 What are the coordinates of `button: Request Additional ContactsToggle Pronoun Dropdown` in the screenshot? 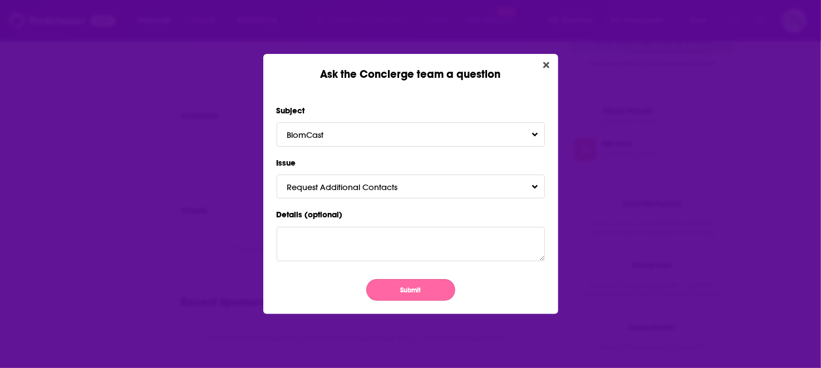 It's located at (411, 186).